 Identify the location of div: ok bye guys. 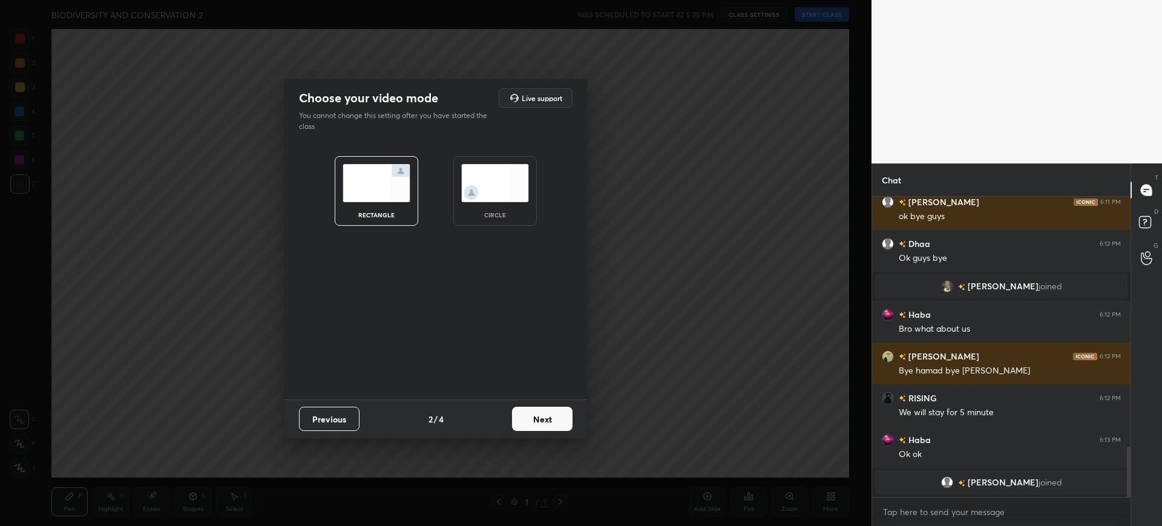
(1009, 217).